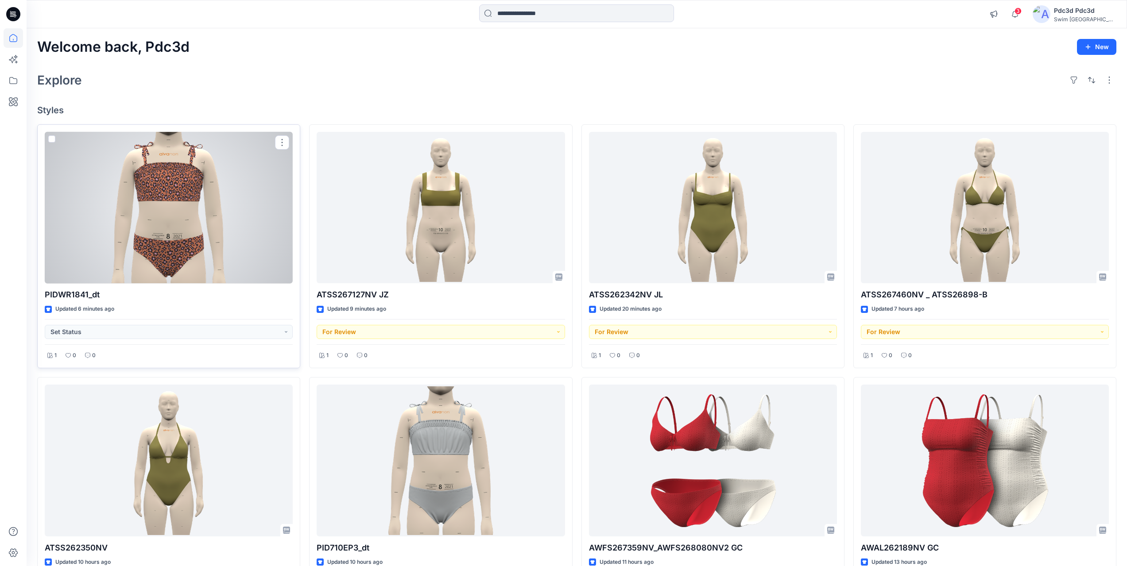 The image size is (1127, 566). I want to click on button: New, so click(1096, 47).